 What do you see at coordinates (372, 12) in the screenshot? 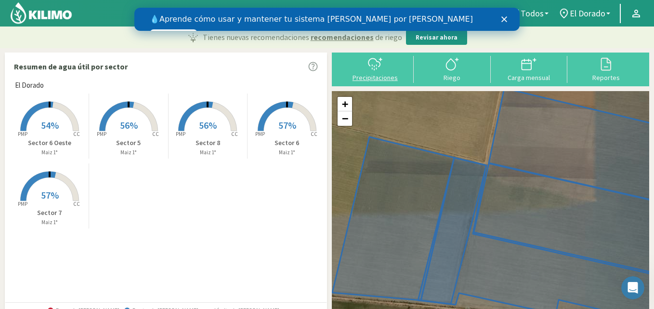
I see `div: Cerrar` at bounding box center [372, 12].